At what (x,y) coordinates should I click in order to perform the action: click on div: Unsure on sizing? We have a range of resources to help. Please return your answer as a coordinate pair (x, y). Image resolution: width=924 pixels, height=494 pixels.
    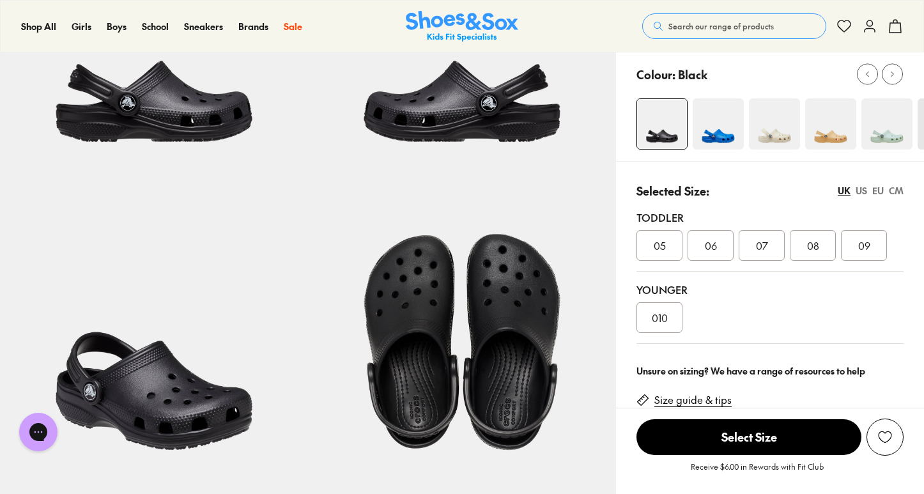
    Looking at the image, I should click on (770, 371).